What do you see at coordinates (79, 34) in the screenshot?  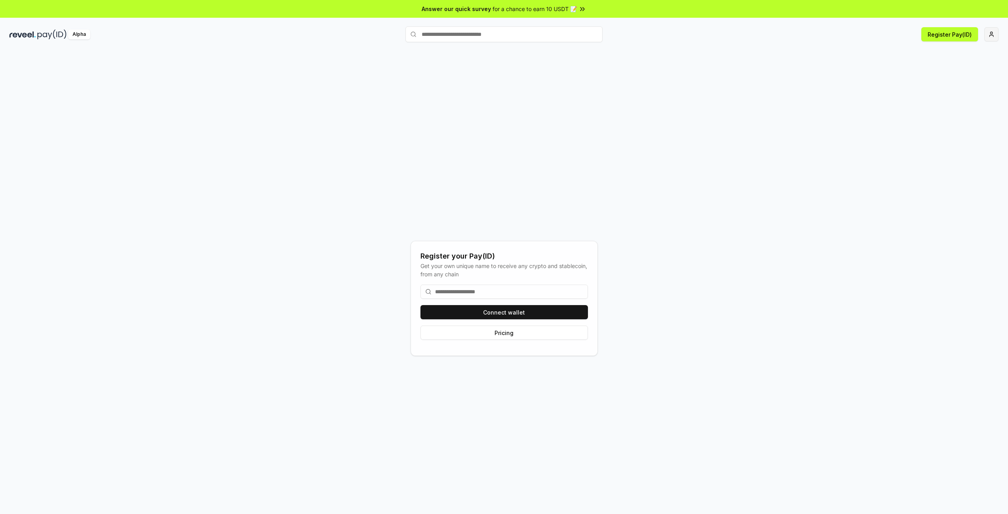 I see `div: Alpha` at bounding box center [79, 34].